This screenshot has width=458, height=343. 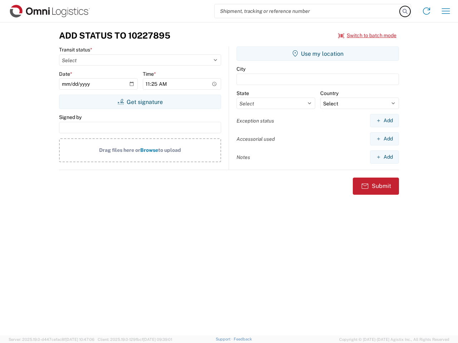 I want to click on a: Feedback, so click(x=243, y=340).